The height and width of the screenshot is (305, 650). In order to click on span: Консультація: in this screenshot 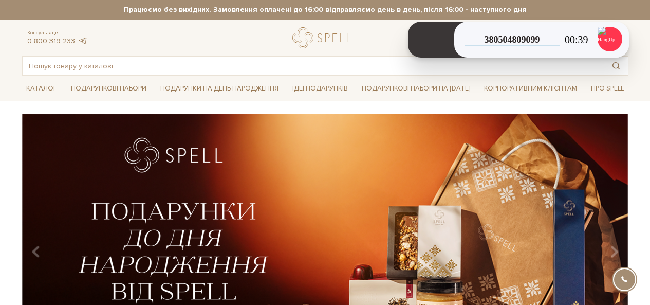, I will do `click(58, 33)`.